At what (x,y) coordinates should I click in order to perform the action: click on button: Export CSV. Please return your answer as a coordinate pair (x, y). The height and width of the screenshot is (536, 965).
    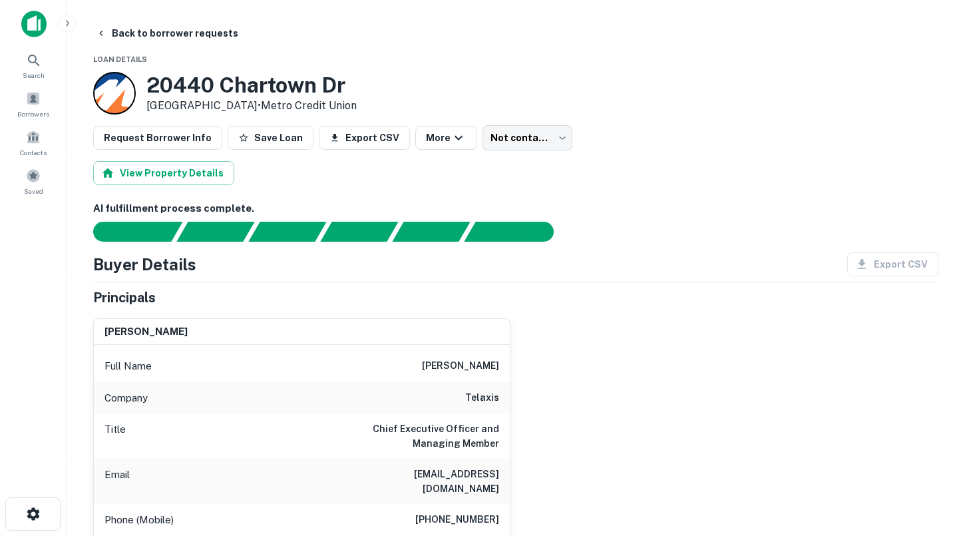
    Looking at the image, I should click on (364, 138).